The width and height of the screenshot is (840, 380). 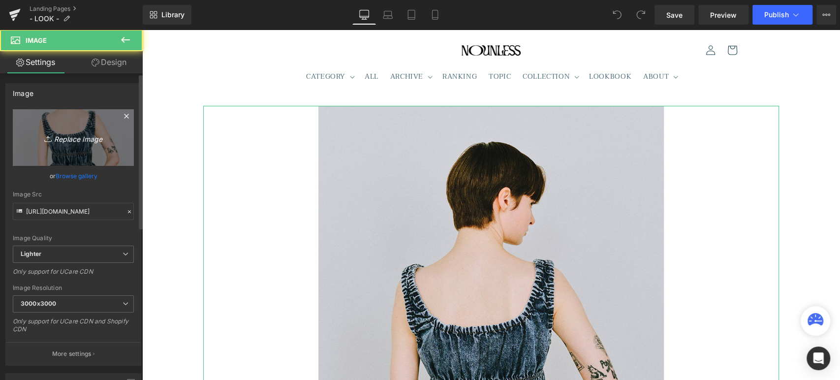 I want to click on a: New Library, so click(x=167, y=15).